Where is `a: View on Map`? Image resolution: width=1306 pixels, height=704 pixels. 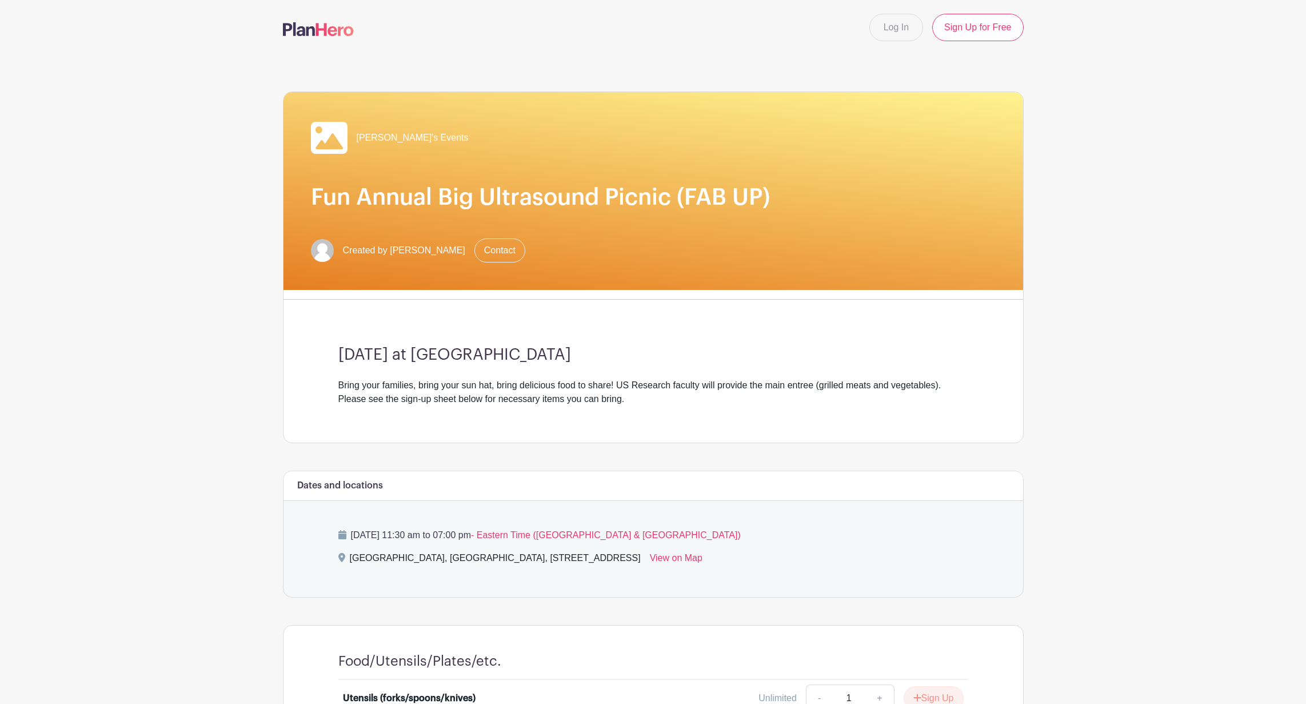
a: View on Map is located at coordinates (676, 560).